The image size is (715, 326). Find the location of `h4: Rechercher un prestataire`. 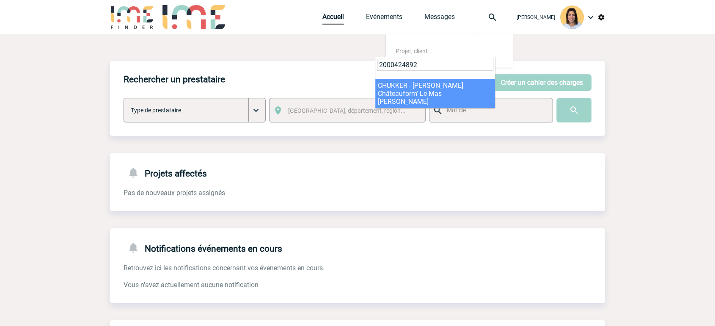

h4: Rechercher un prestataire is located at coordinates (174, 79).